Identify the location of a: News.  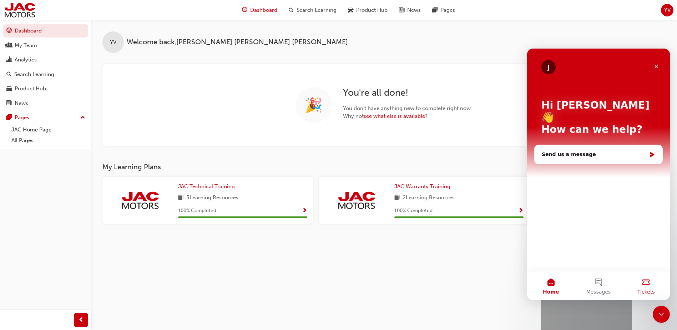
(45, 103).